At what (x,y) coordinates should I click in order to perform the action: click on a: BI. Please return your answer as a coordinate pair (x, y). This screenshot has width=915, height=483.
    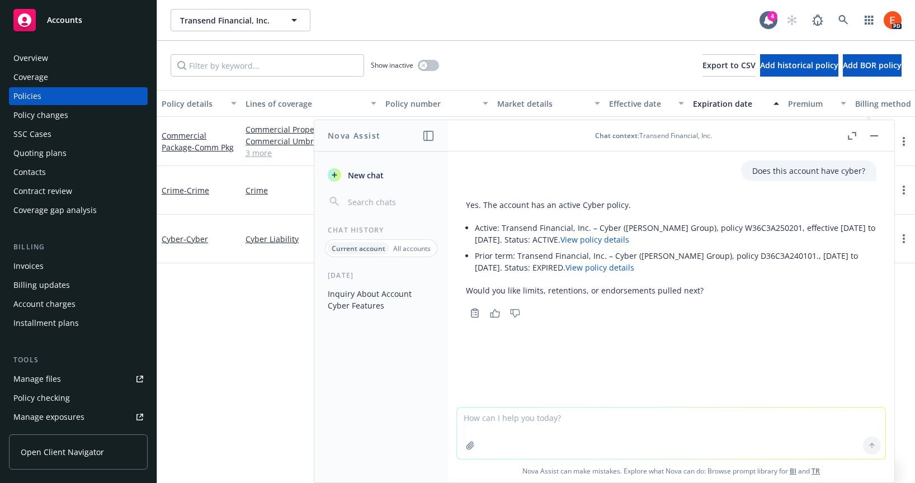
    Looking at the image, I should click on (793, 471).